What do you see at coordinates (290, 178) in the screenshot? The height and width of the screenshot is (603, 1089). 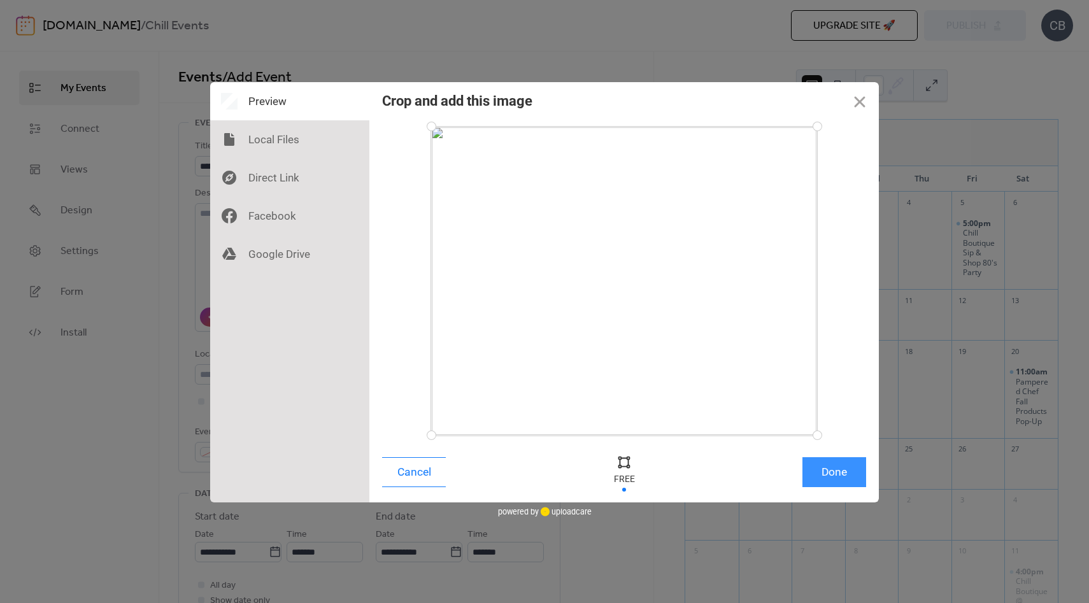 I see `div: Direct Link` at bounding box center [290, 178].